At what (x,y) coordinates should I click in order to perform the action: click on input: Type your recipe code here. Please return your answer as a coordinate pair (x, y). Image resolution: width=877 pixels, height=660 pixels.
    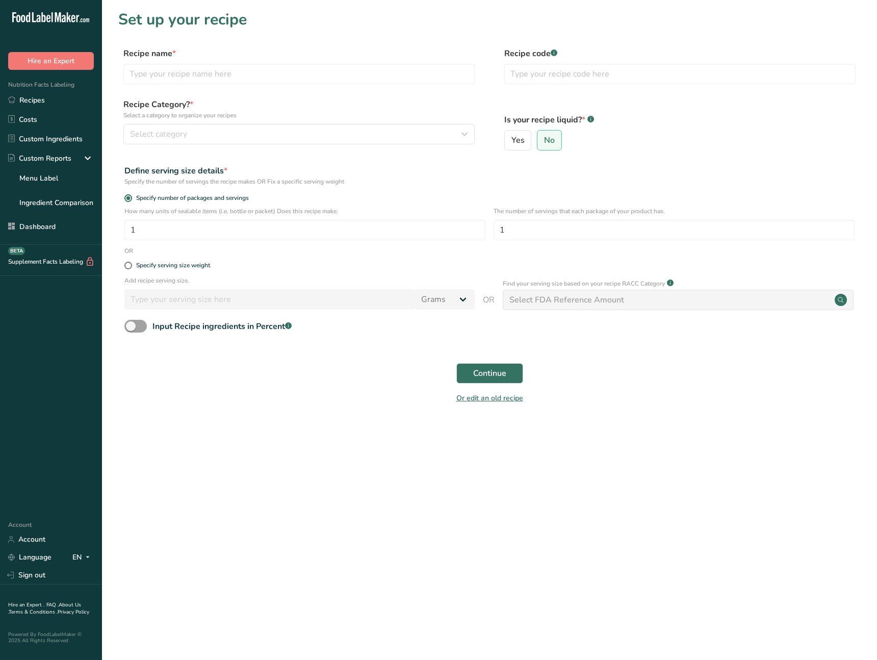
    Looking at the image, I should click on (680, 74).